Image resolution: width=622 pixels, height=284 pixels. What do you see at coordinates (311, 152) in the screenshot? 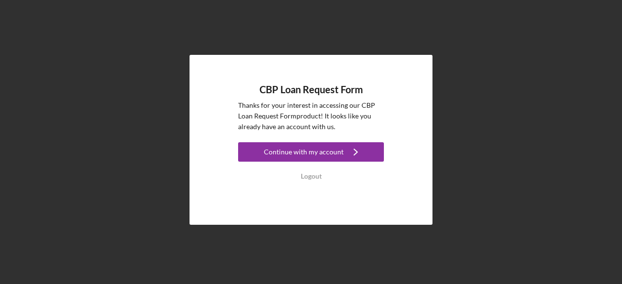
I see `button: Continue with my account` at bounding box center [311, 152].